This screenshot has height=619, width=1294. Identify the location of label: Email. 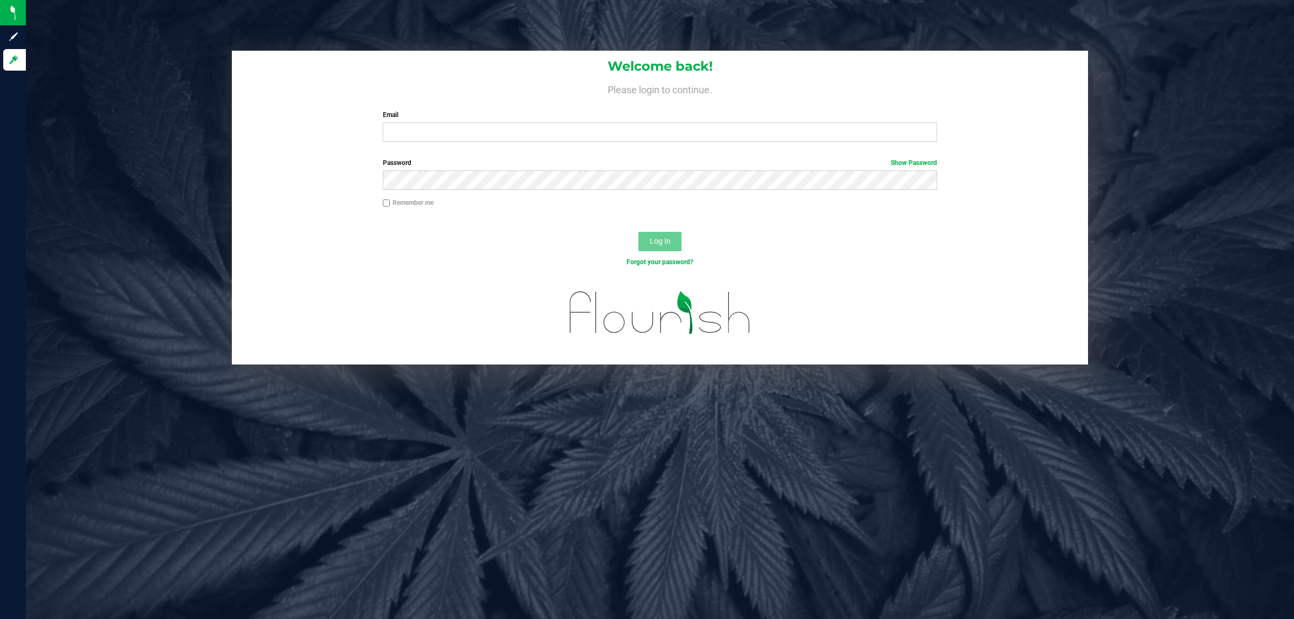
(660, 115).